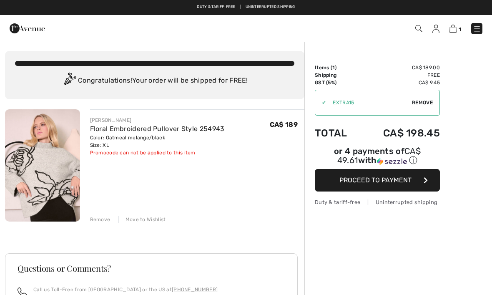 This screenshot has width=492, height=295. Describe the element at coordinates (70, 81) in the screenshot. I see `img: Congratulation2.svg` at that location.